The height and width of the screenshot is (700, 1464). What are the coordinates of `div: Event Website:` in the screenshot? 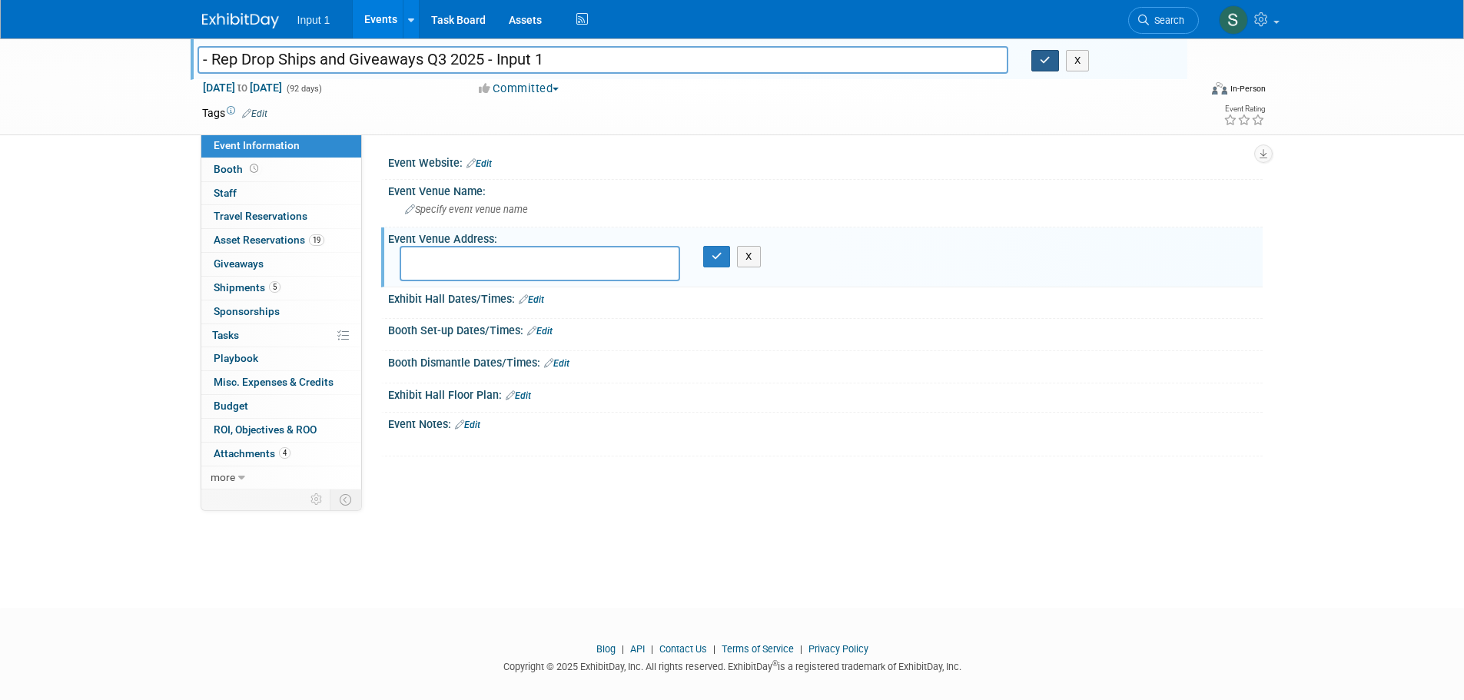 It's located at (825, 161).